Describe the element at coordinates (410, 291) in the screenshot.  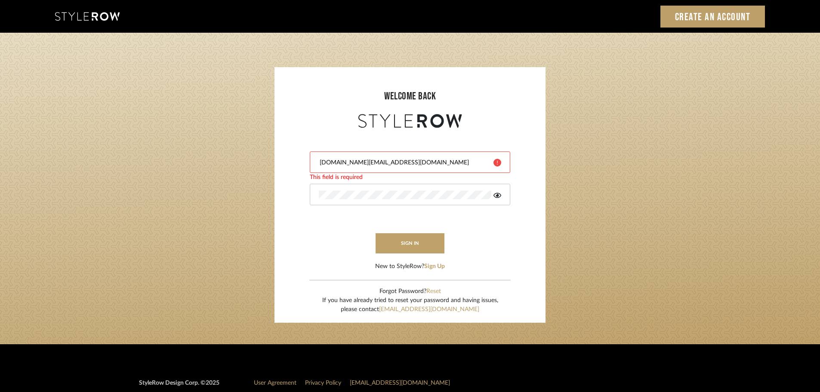
I see `div: Forgot Password?` at that location.